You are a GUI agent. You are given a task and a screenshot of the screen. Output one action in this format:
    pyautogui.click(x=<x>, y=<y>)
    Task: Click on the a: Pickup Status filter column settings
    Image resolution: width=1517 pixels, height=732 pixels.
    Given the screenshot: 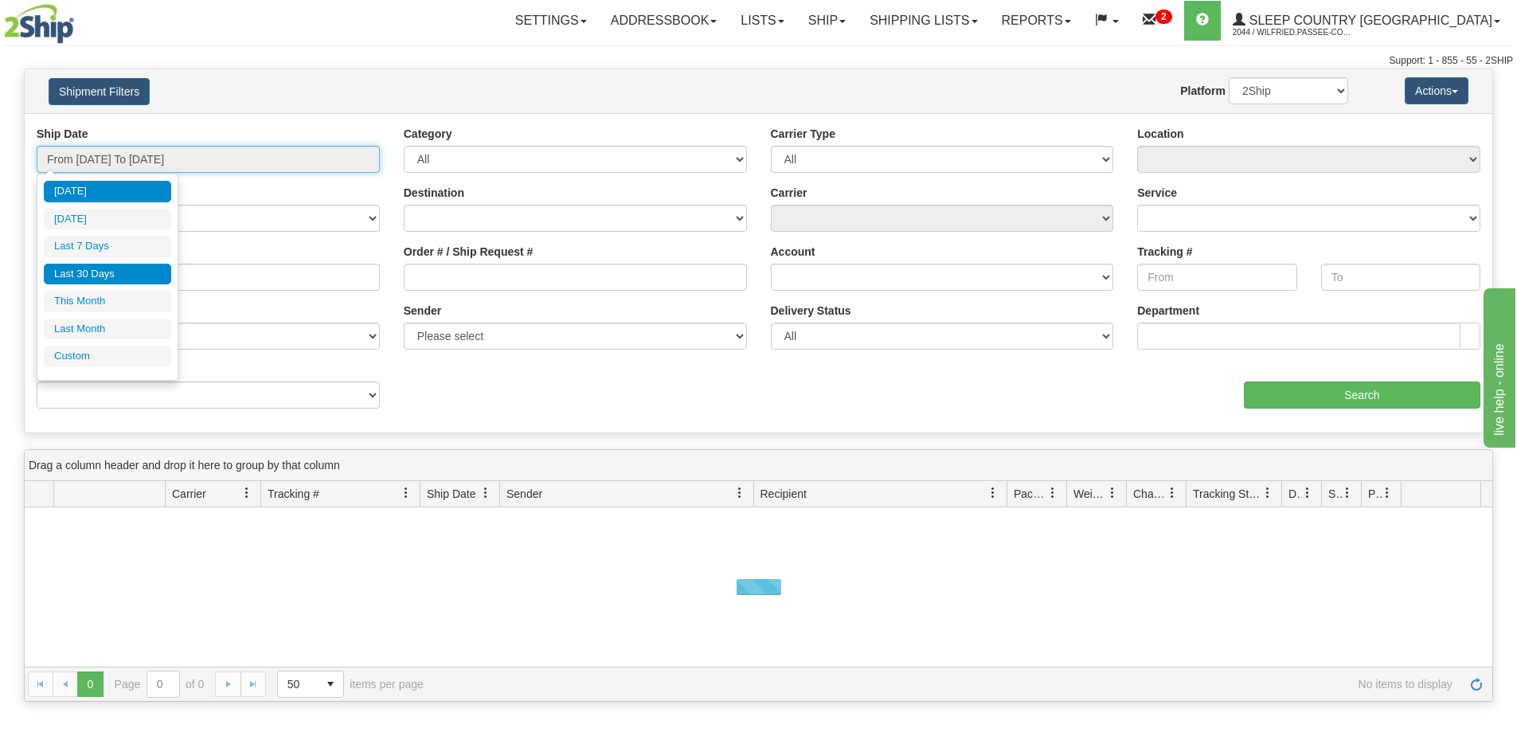 What is the action you would take?
    pyautogui.click(x=1387, y=493)
    